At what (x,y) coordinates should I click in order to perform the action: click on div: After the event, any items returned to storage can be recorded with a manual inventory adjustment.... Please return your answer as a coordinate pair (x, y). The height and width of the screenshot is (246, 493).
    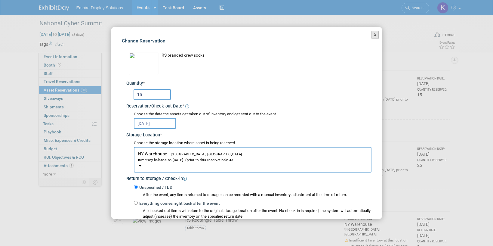
    Looking at the image, I should click on (253, 194).